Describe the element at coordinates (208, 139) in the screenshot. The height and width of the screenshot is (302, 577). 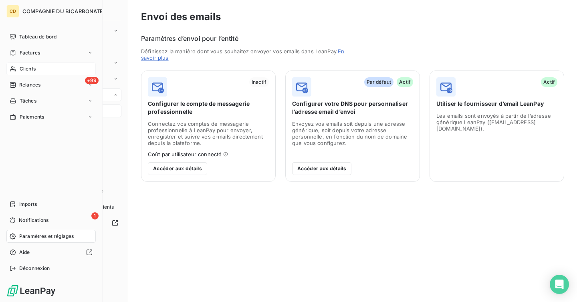
I see `span: Connectez vos comptes de messagerie professionnelle à LeanPay pour envoyer, enregistrer et suivre...` at that location.